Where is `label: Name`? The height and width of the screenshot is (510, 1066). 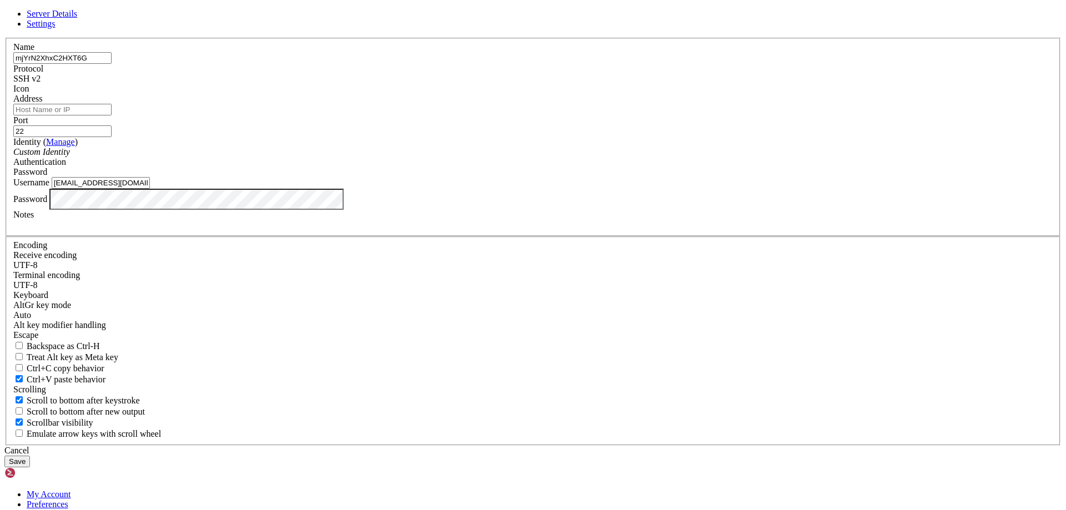
label: Name is located at coordinates (24, 47).